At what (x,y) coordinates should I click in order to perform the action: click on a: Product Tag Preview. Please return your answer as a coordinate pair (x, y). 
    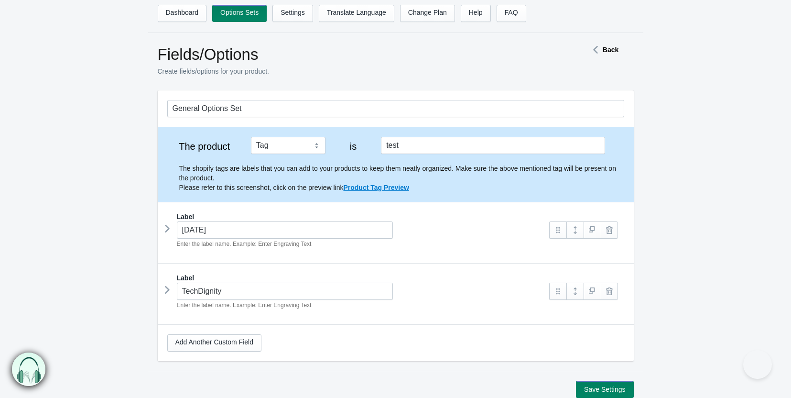
    Looking at the image, I should click on (376, 187).